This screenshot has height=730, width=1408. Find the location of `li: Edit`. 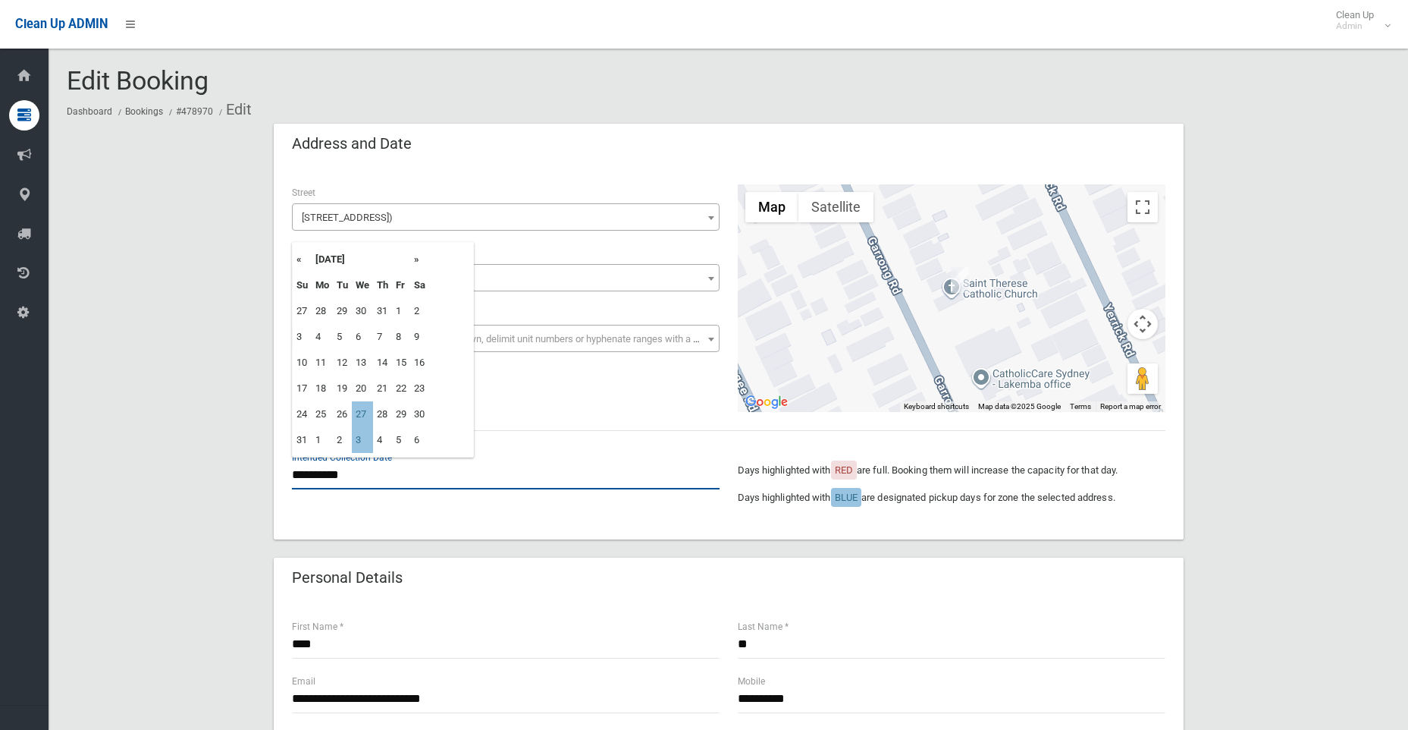

li: Edit is located at coordinates (234, 109).